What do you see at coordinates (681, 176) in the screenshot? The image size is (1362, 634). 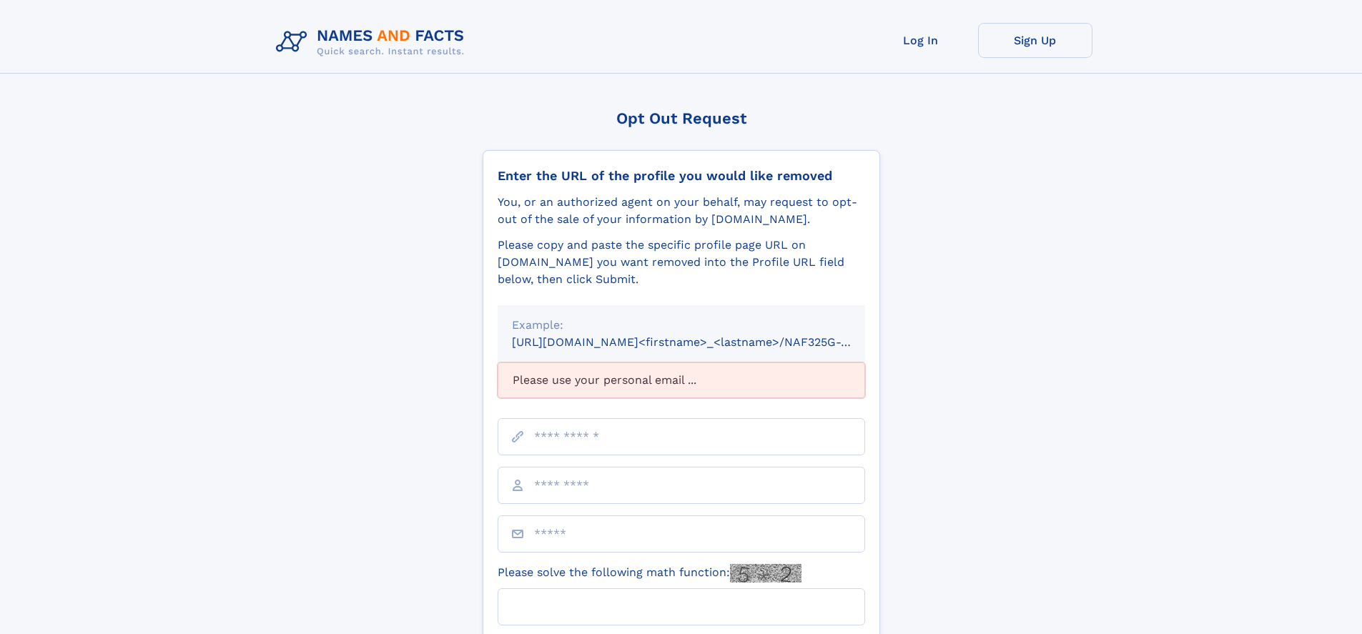 I see `div: Enter the URL of the profile you would like removed` at bounding box center [681, 176].